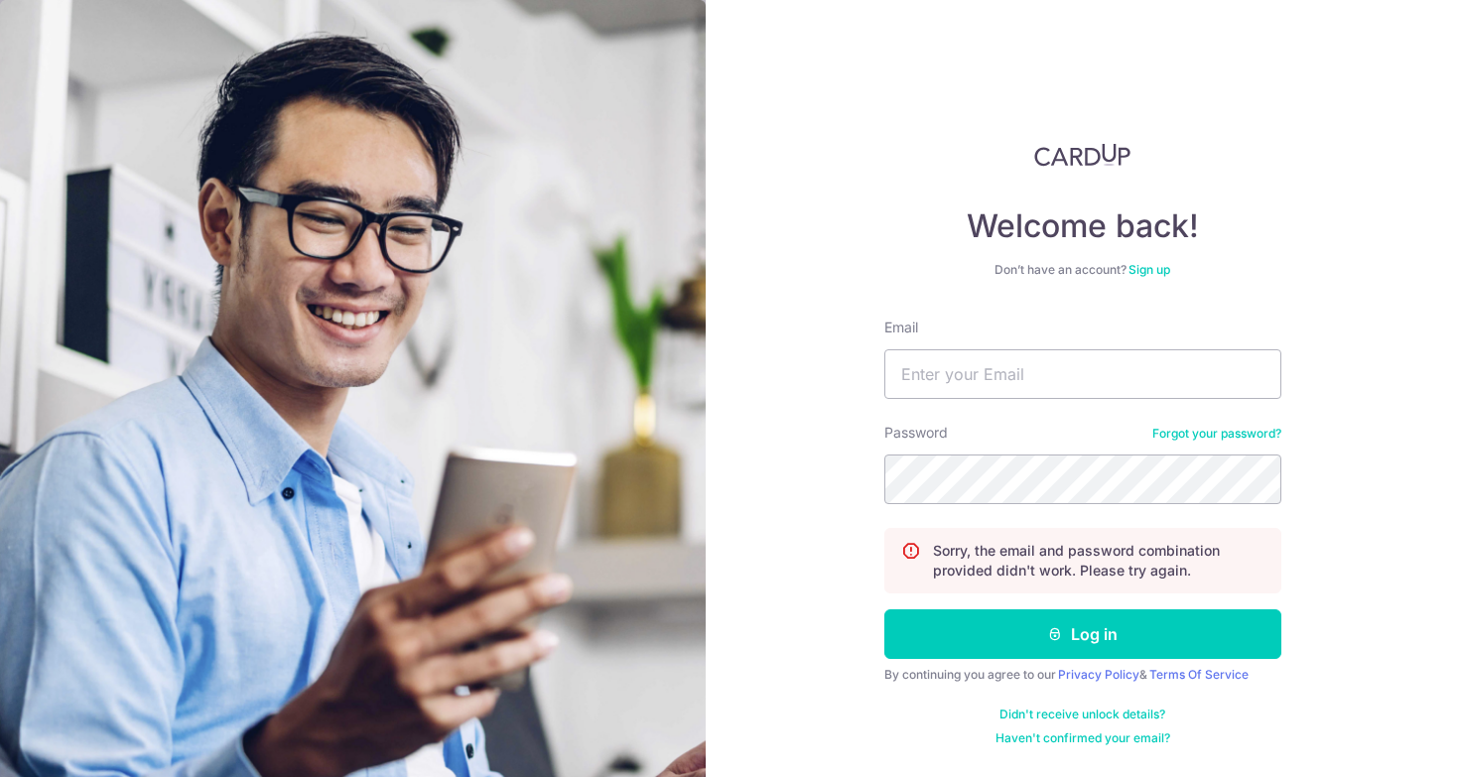 The width and height of the screenshot is (1459, 777). I want to click on p: Sorry, the email and password combination provided didn't work. Please try again., so click(1099, 561).